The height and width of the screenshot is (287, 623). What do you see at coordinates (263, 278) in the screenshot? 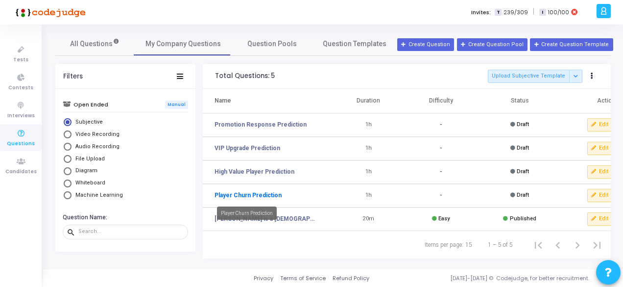
I see `a: Privacy` at bounding box center [263, 278].